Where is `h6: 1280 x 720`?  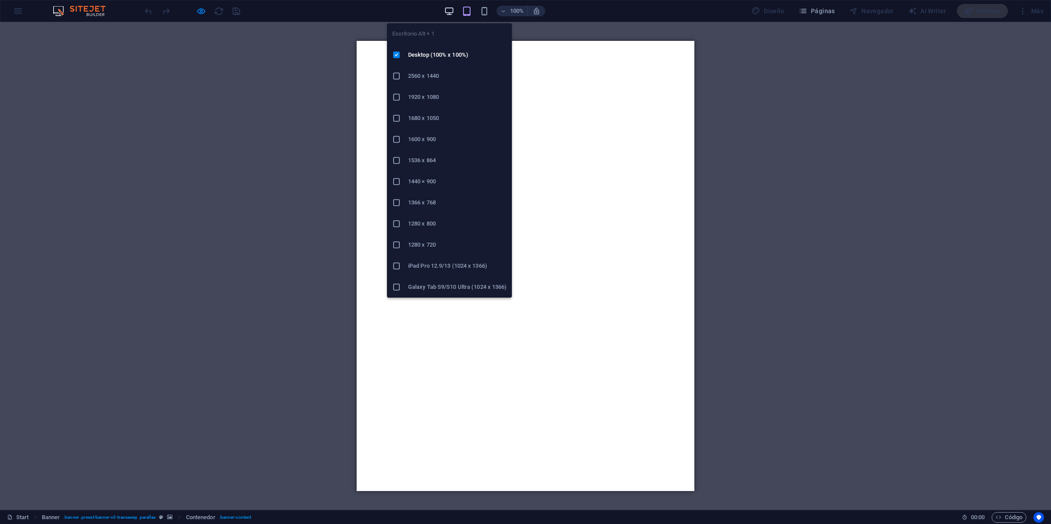
h6: 1280 x 720 is located at coordinates (457, 245).